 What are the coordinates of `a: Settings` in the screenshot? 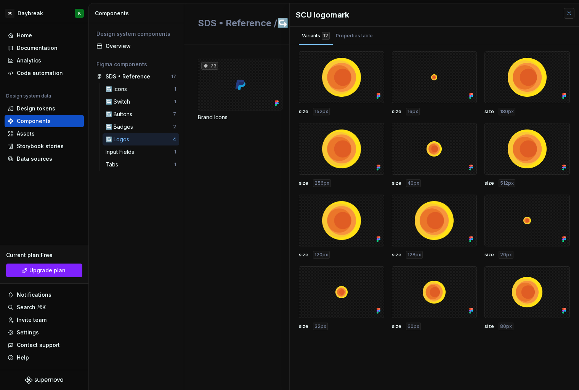 It's located at (44, 333).